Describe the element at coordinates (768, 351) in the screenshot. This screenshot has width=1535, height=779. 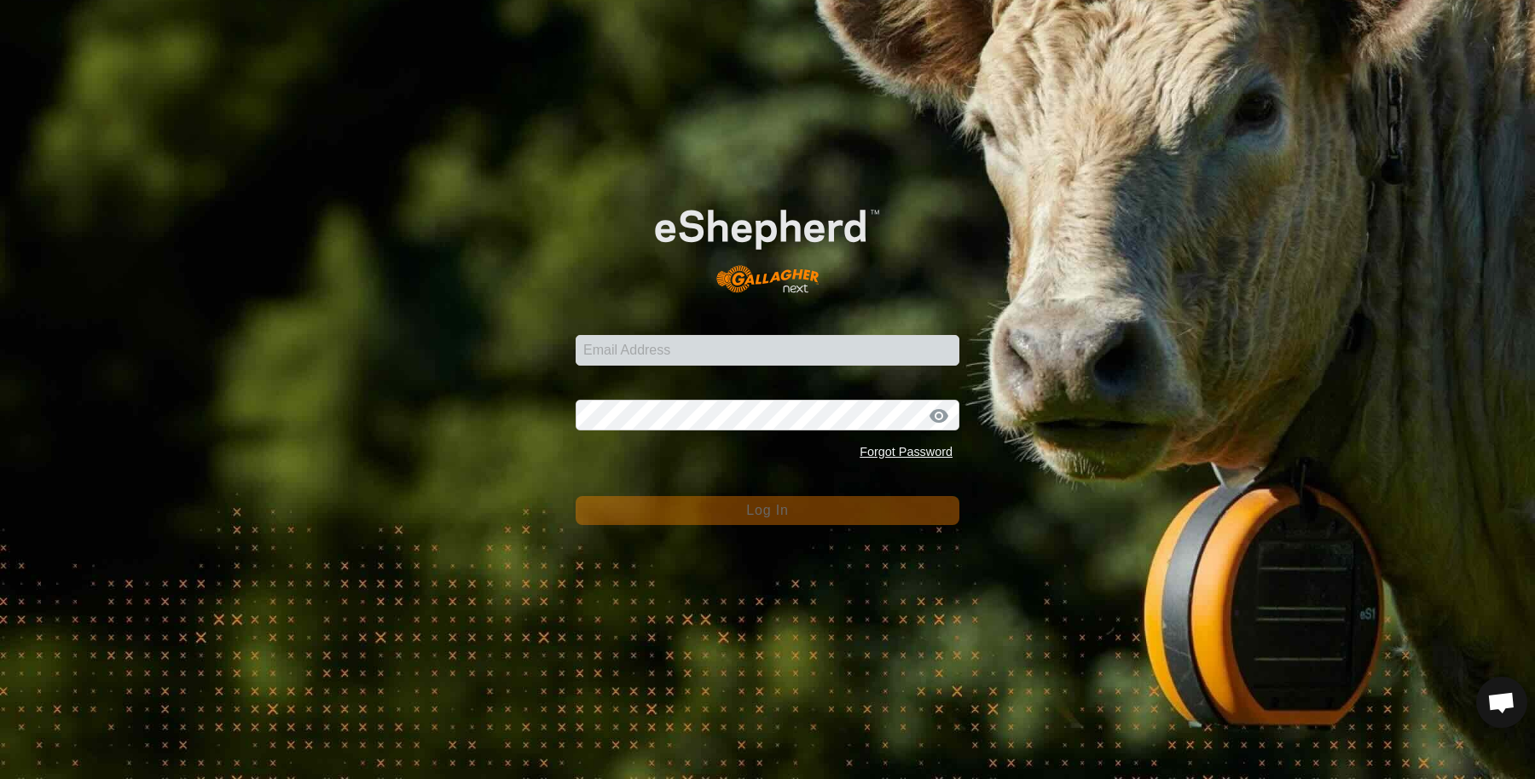
I see `input: Email Address` at that location.